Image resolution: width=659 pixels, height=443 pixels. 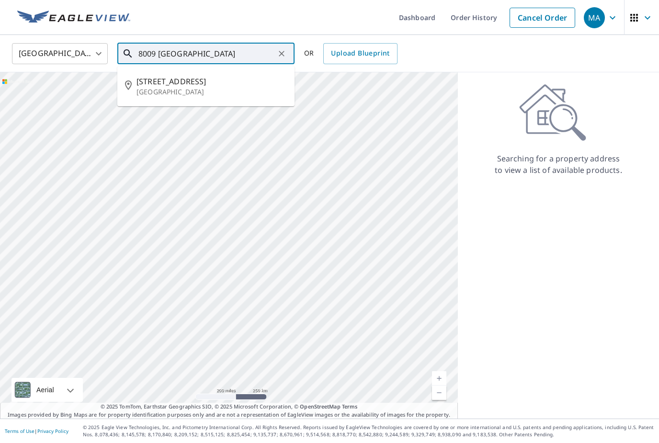 I want to click on button: Clear, so click(x=282, y=54).